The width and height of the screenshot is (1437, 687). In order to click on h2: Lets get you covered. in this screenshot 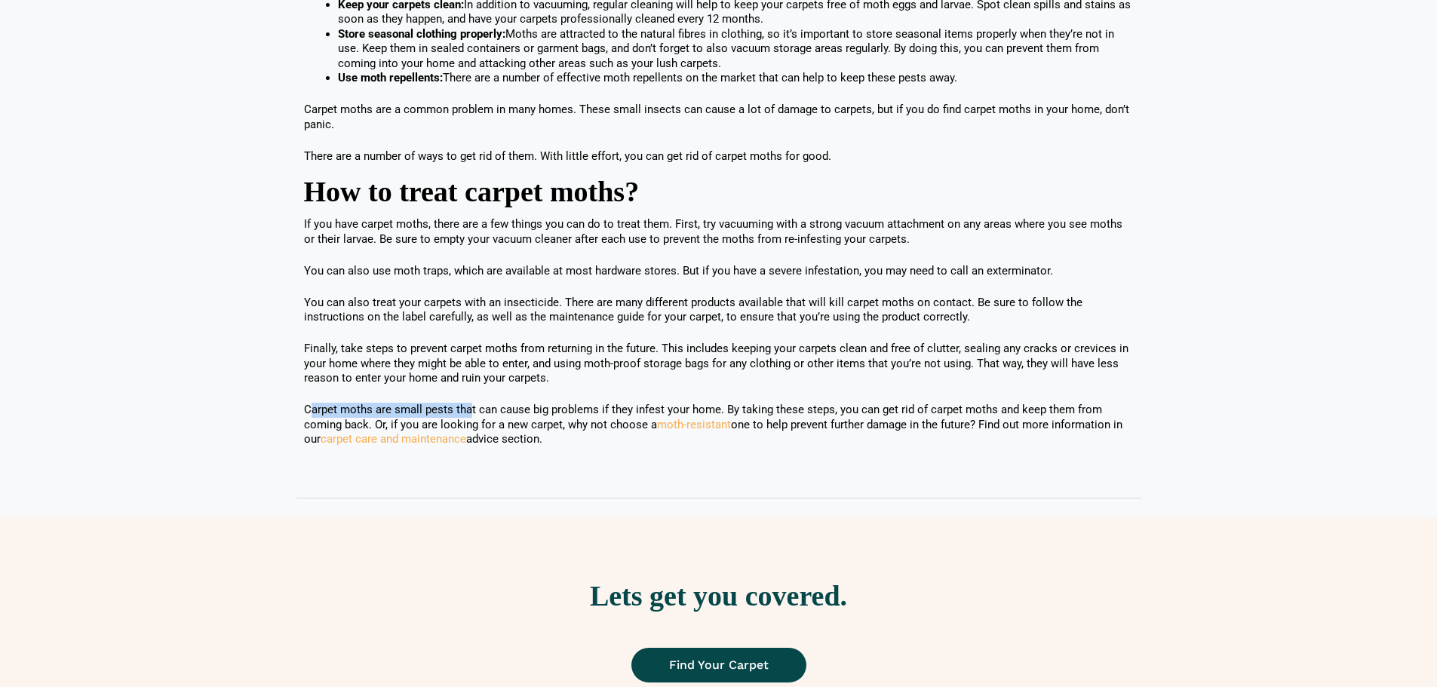, I will do `click(718, 596)`.